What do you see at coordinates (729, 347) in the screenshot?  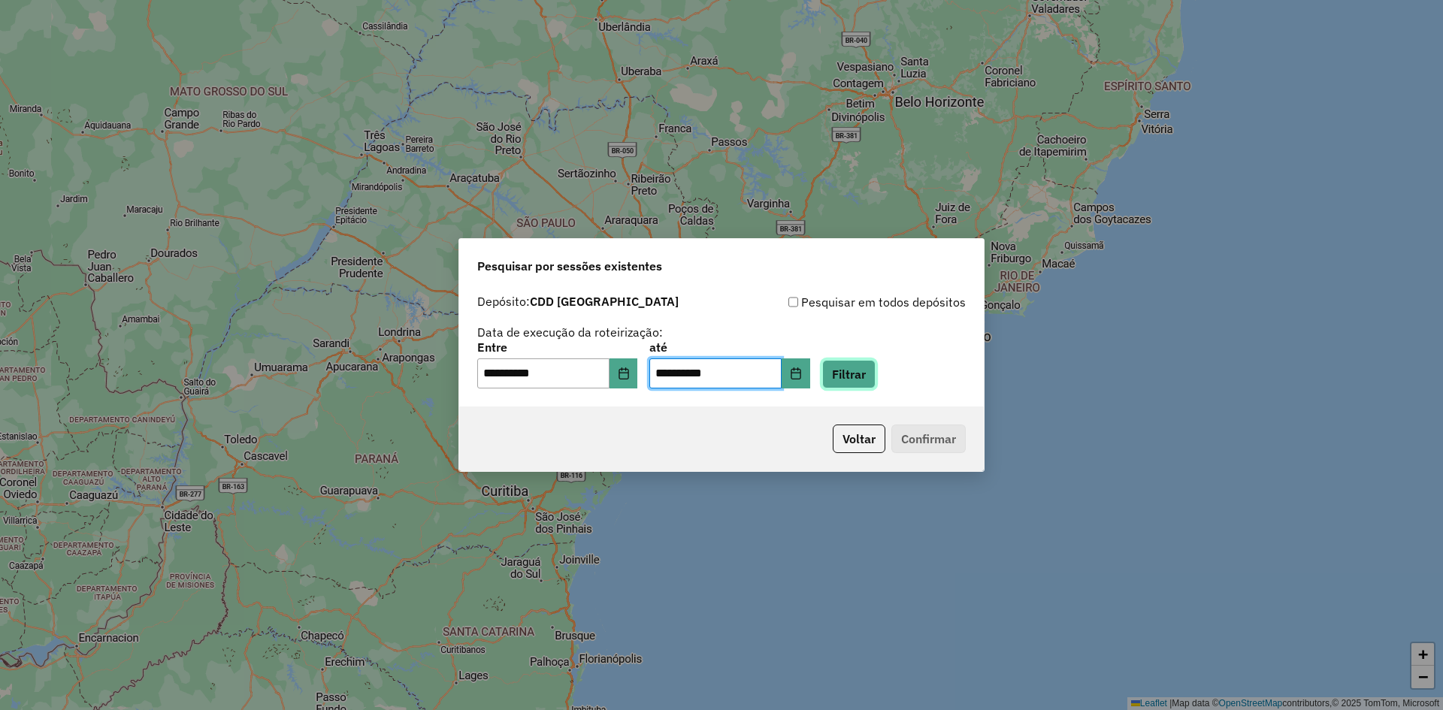 I see `label: até` at bounding box center [729, 347].